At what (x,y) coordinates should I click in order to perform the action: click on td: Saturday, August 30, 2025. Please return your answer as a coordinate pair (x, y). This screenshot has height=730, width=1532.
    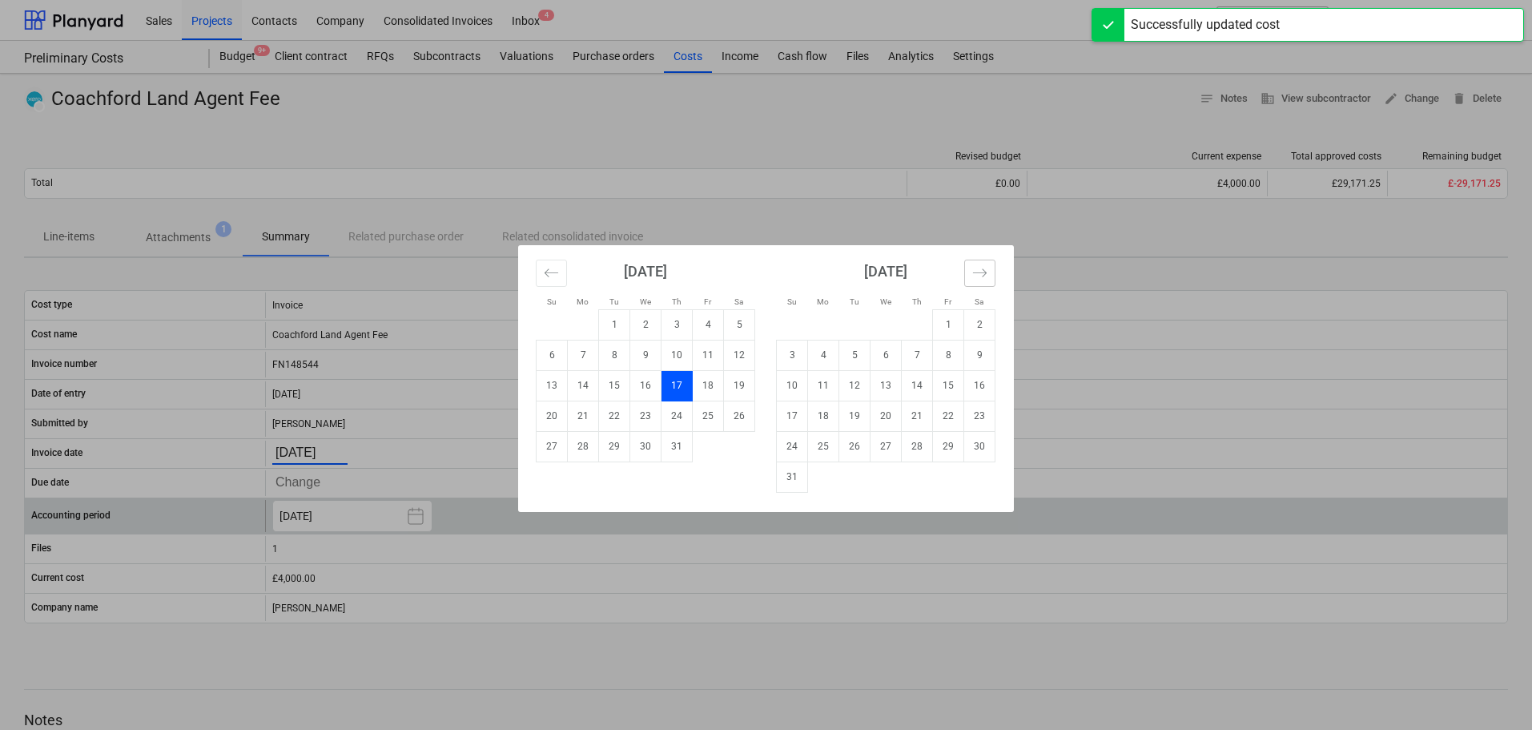
    Looking at the image, I should click on (979, 446).